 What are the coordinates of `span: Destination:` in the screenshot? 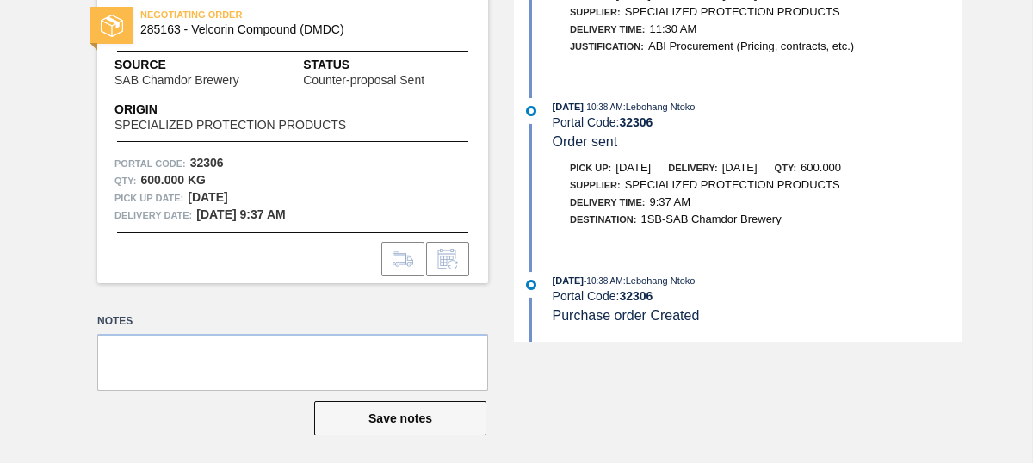 It's located at (603, 220).